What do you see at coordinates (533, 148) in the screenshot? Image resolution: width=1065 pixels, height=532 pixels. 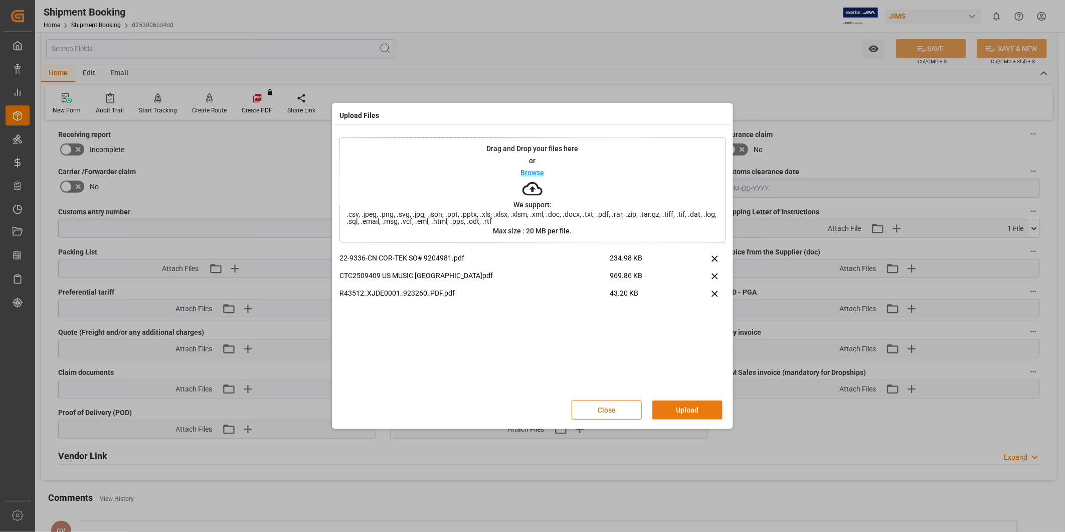 I see `p: Drag and Drop your files here` at bounding box center [533, 148].